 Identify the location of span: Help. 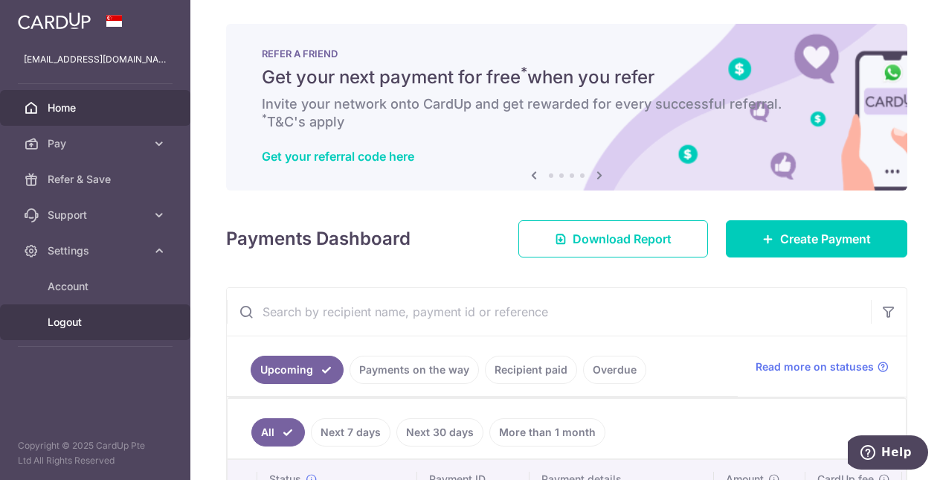
(48, 17).